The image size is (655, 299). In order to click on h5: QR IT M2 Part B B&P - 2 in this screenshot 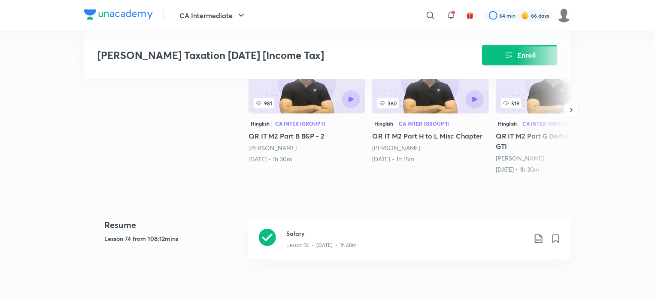, I will do `click(307, 136)`.